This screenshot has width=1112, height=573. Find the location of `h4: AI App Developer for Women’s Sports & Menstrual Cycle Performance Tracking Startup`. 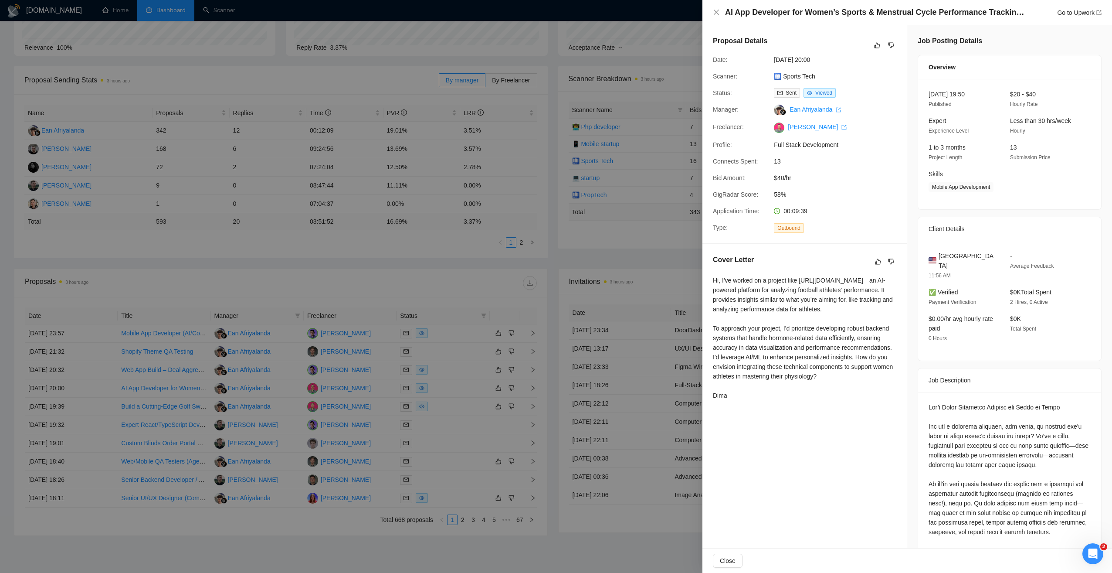

h4: AI App Developer for Women’s Sports & Menstrual Cycle Performance Tracking Startup is located at coordinates (876, 12).